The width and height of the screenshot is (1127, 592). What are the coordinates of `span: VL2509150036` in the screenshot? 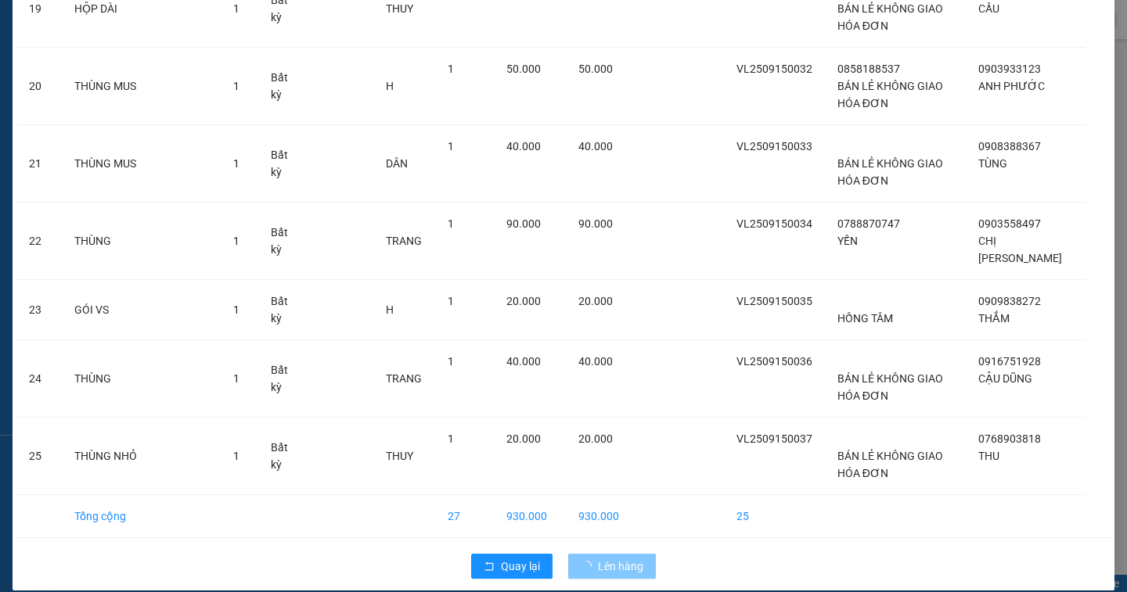 It's located at (774, 362).